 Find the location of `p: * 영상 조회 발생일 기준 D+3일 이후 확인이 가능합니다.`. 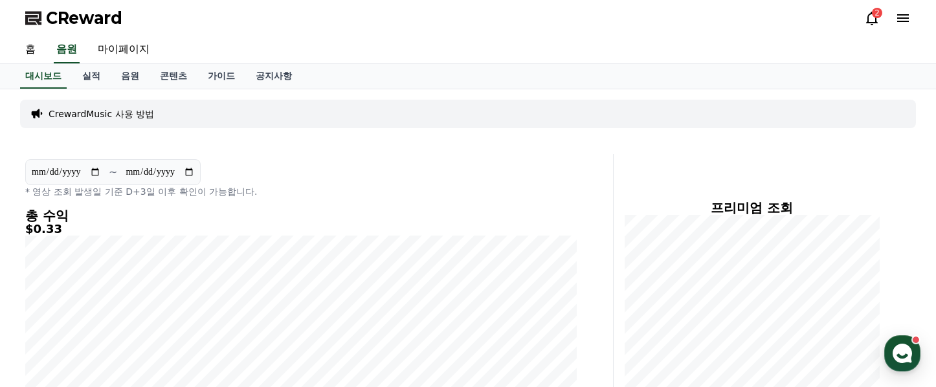

p: * 영상 조회 발생일 기준 D+3일 이후 확인이 가능합니다. is located at coordinates (301, 192).